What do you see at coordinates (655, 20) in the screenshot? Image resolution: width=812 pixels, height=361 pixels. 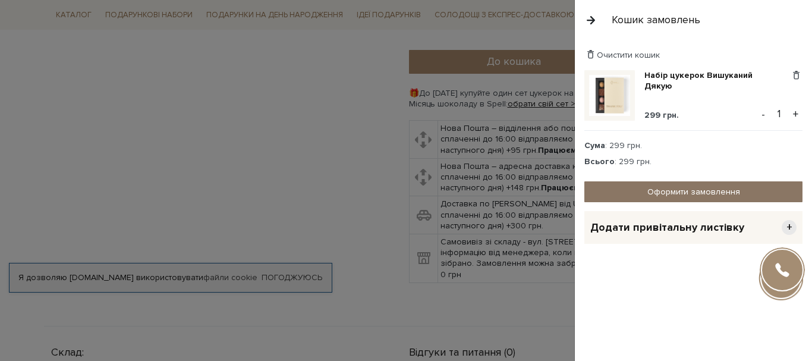 I see `div: Кошик замовлень` at bounding box center [655, 20].